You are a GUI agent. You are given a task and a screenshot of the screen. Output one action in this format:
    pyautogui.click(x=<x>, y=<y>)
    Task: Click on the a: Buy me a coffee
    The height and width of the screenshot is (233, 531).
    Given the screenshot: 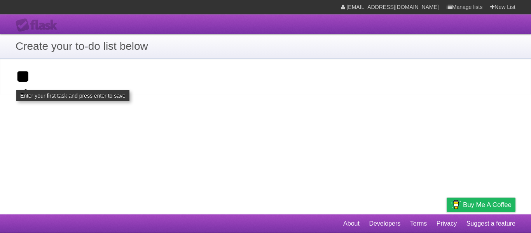 What is the action you would take?
    pyautogui.click(x=481, y=205)
    